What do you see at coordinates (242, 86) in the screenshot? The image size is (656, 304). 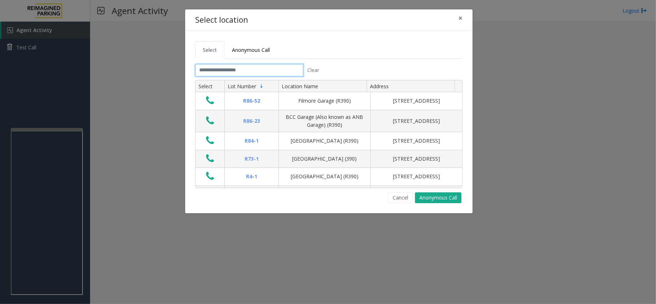 I see `span: Lot Number` at bounding box center [242, 86].